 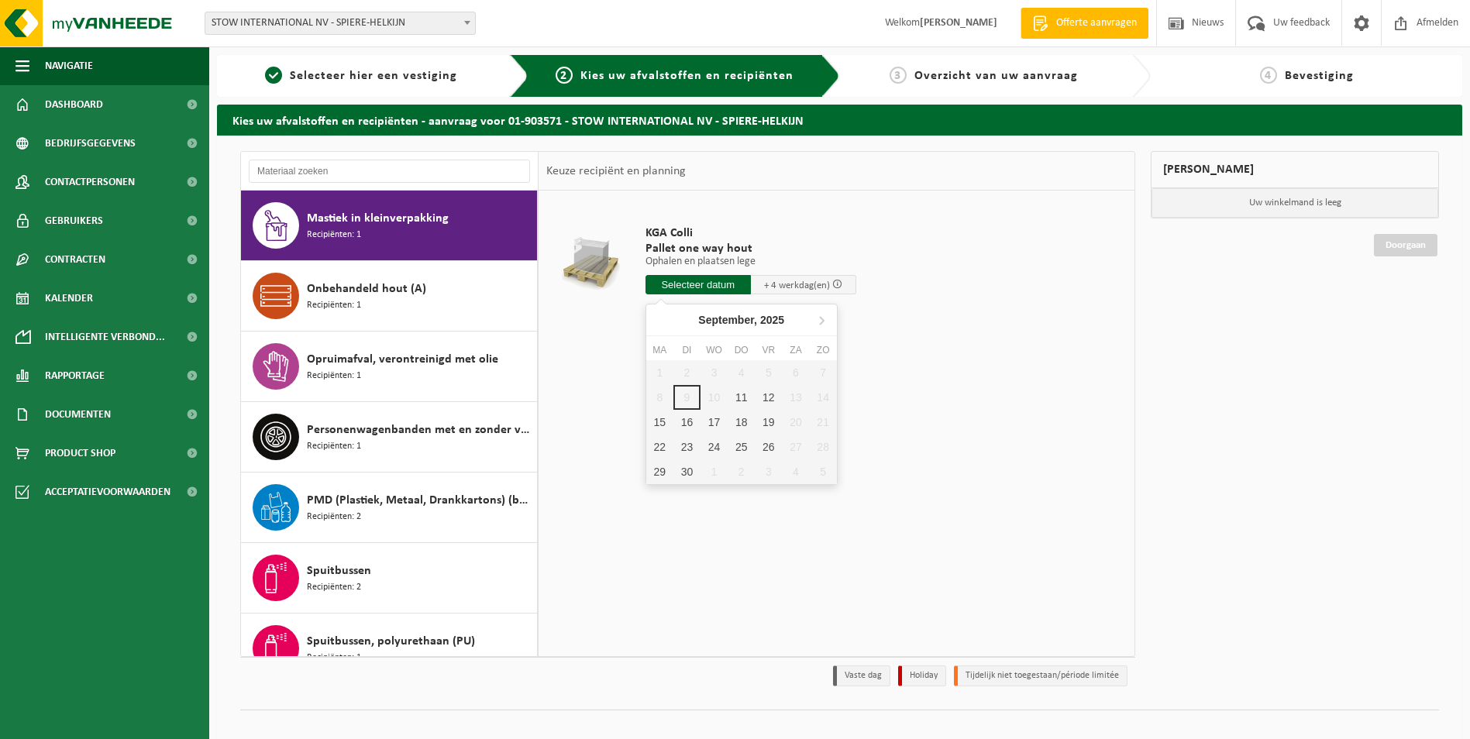 What do you see at coordinates (366, 289) in the screenshot?
I see `span: Onbehandeld hout (A)` at bounding box center [366, 289].